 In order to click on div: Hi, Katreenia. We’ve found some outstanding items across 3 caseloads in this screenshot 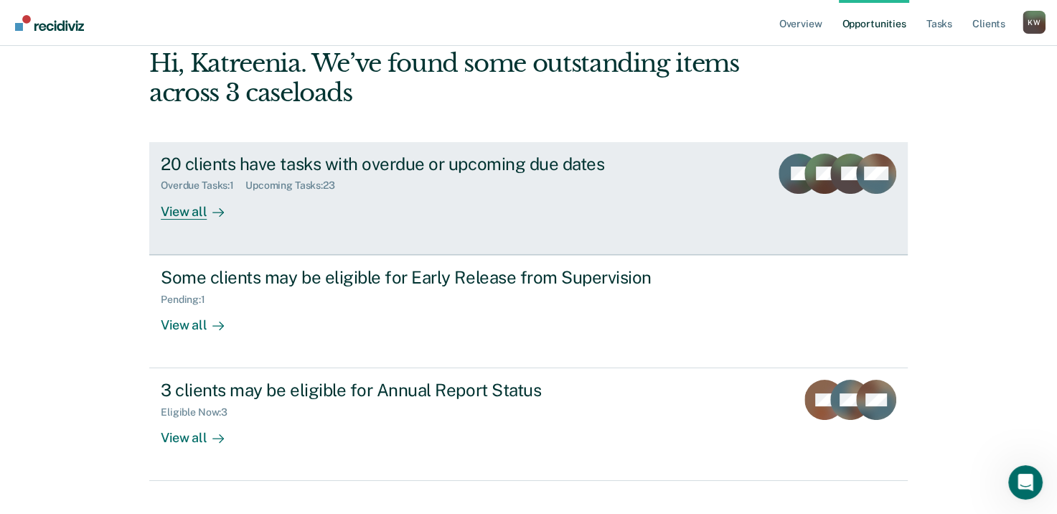, I will do `click(452, 78)`.